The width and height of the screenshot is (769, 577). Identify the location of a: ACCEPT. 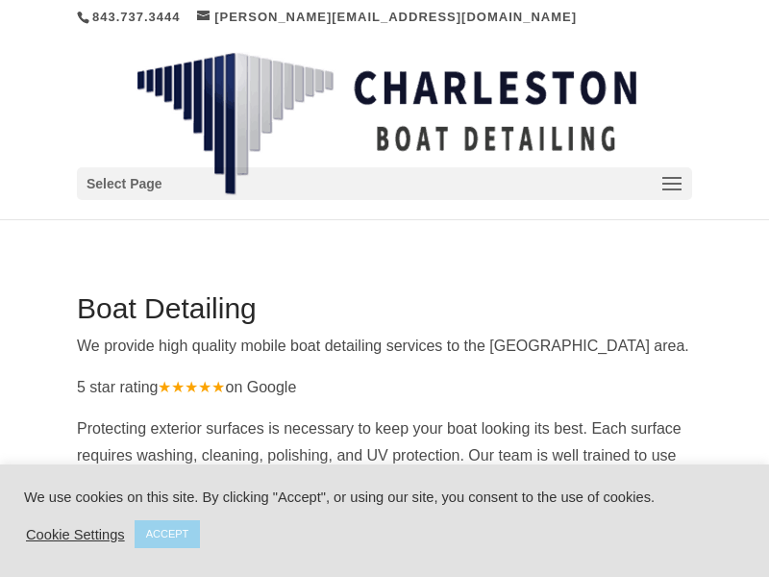
(167, 533).